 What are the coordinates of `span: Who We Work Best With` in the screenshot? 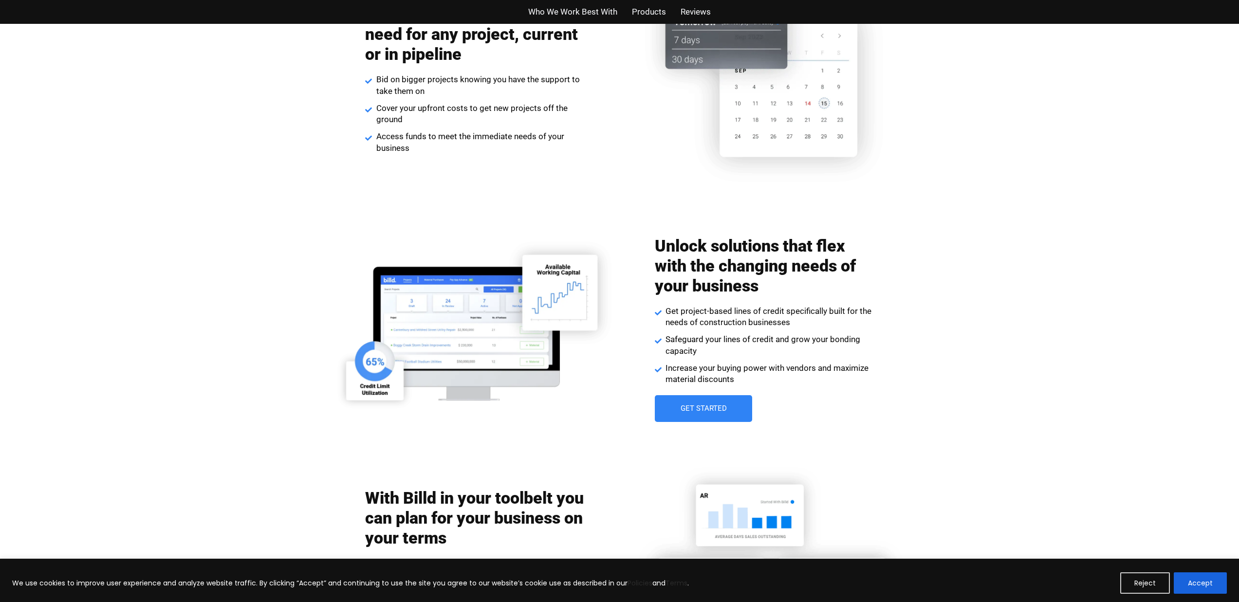 It's located at (573, 12).